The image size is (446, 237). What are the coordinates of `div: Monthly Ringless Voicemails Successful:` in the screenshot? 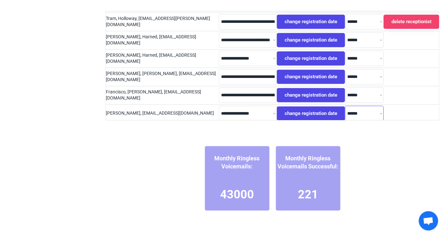 It's located at (308, 163).